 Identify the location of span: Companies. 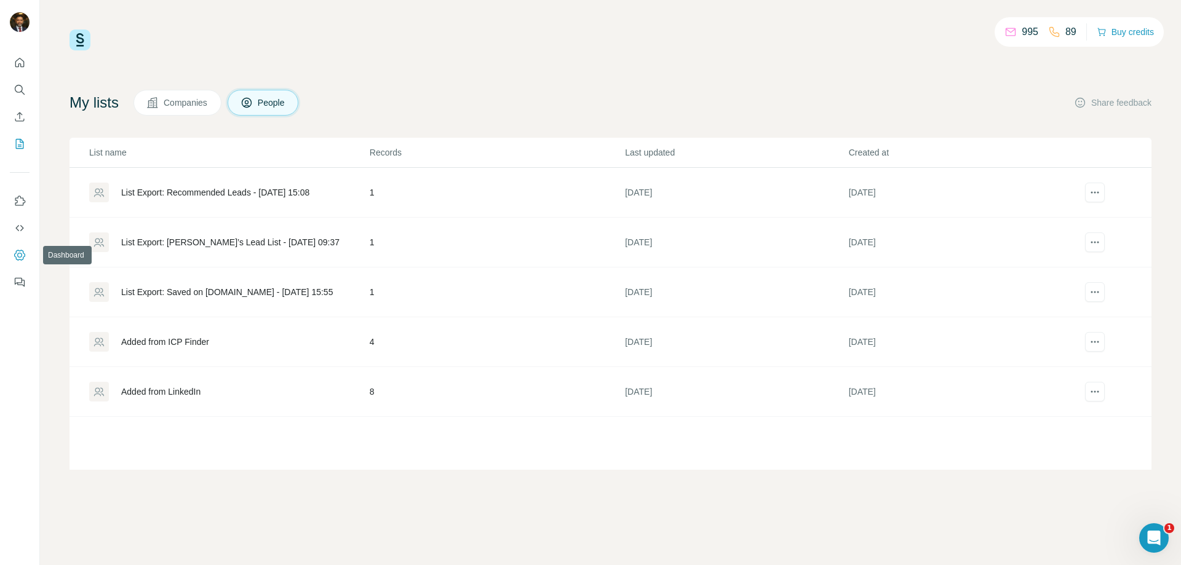
(186, 103).